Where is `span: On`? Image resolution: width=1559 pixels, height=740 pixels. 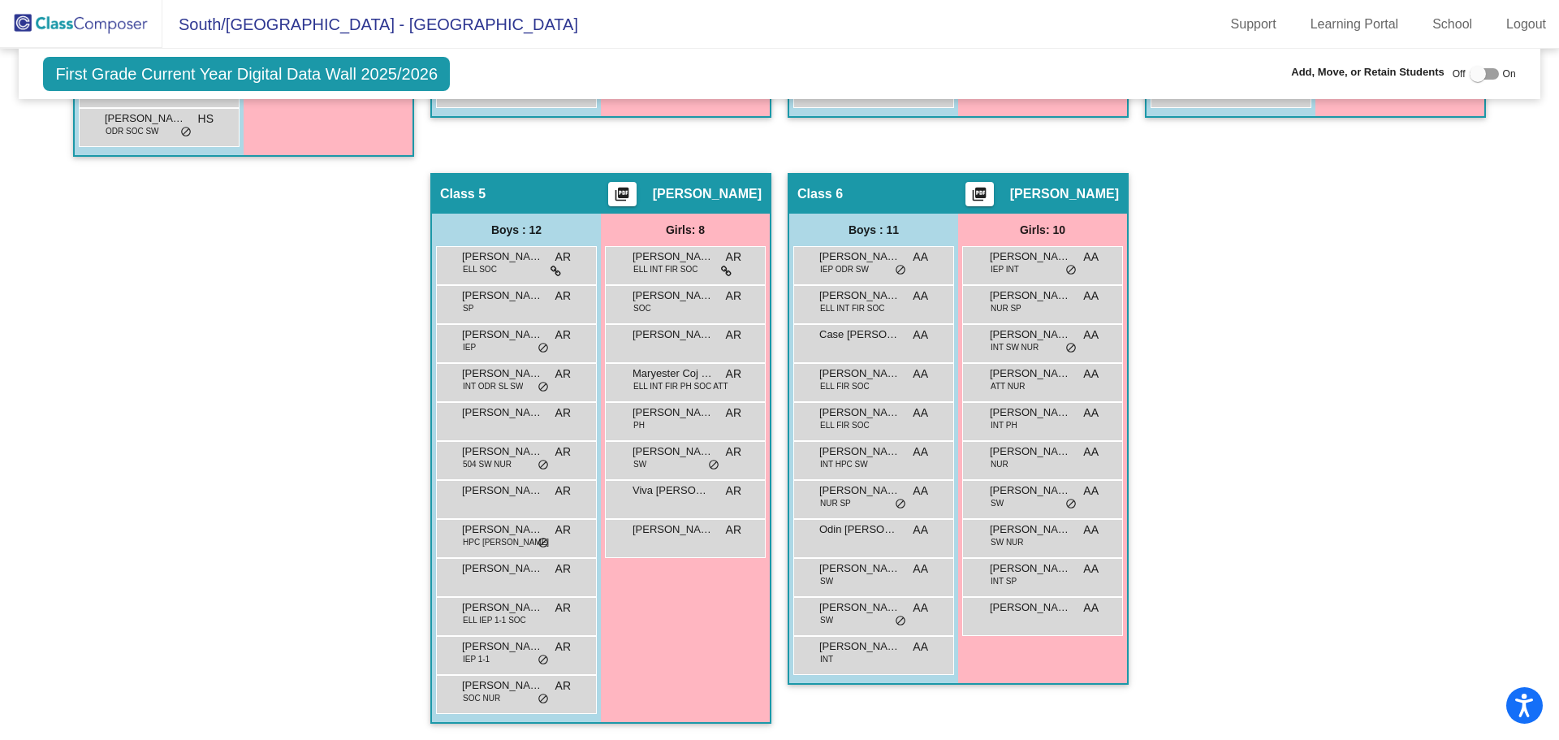 span: On is located at coordinates (1510, 74).